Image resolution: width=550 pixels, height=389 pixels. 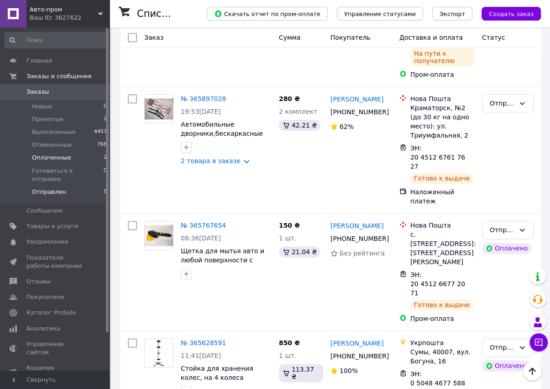 I want to click on span: Управление статусами, so click(x=380, y=14).